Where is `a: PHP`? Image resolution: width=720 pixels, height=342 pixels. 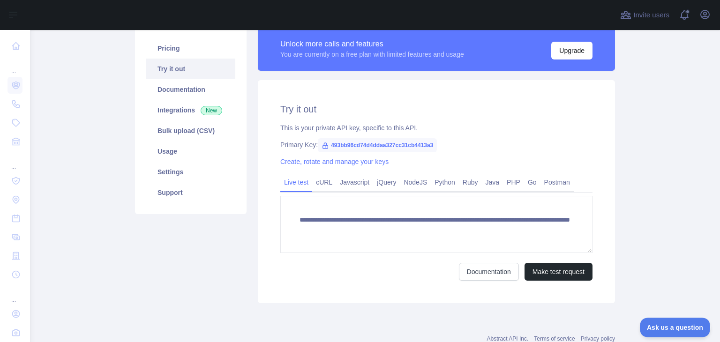
a: PHP is located at coordinates (514, 182).